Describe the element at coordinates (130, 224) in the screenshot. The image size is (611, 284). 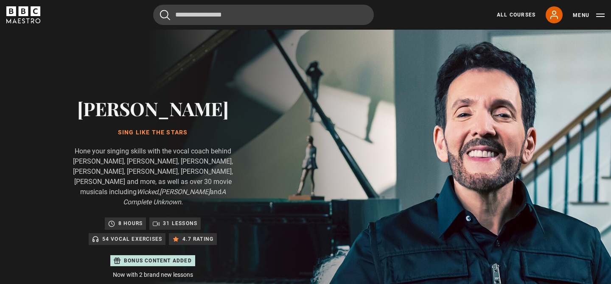
I see `p: 8 hours` at that location.